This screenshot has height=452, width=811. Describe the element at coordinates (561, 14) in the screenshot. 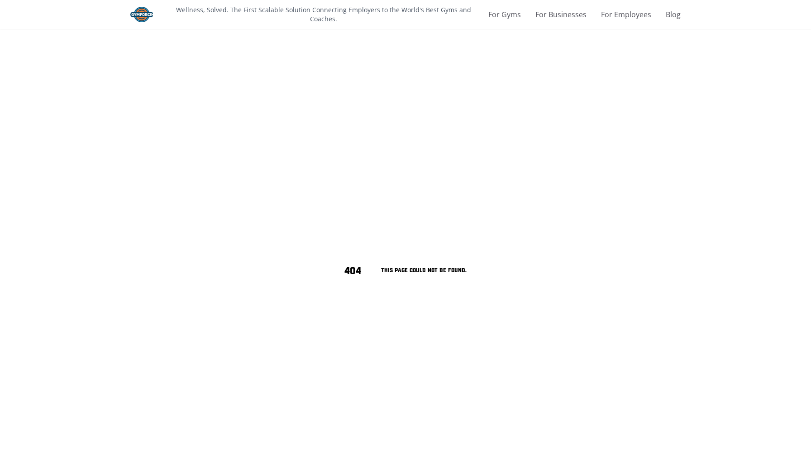

I see `a: For Businesses` at that location.